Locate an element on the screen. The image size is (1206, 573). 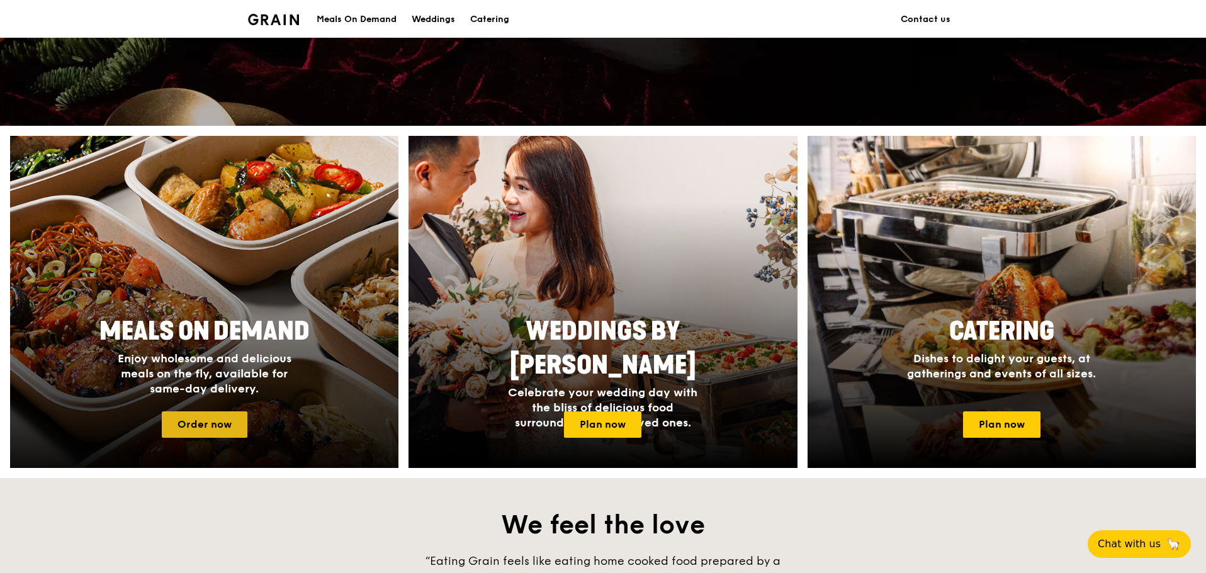
a: Order now is located at coordinates (204, 425).